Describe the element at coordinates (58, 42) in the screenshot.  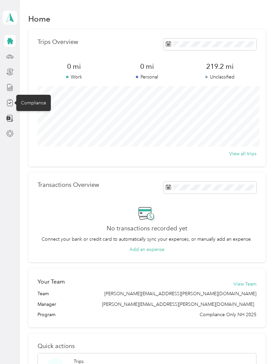
I see `p: Trips Overview` at that location.